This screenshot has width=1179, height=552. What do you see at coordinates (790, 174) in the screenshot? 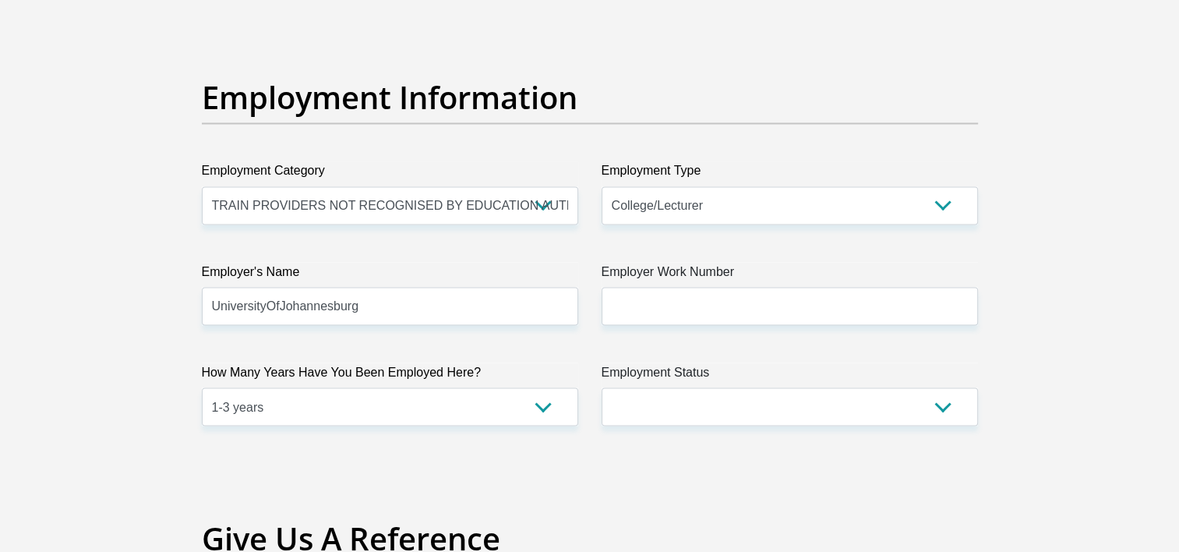
I see `label: Employment Type` at bounding box center [790, 174].